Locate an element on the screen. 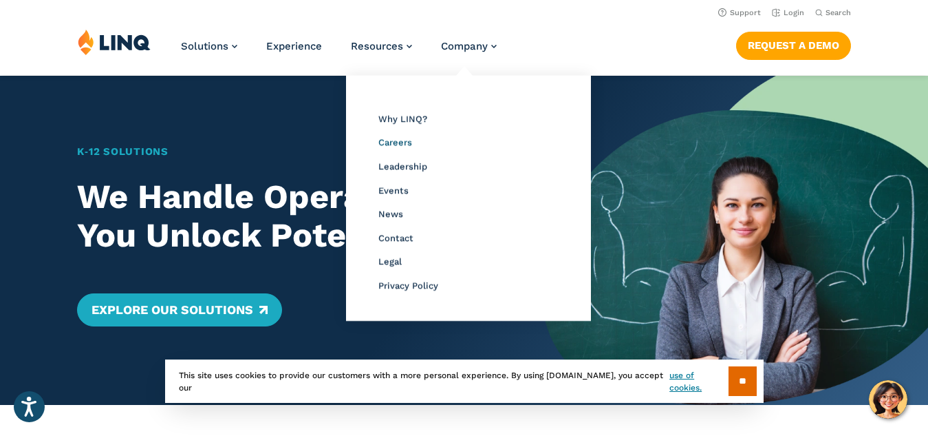 This screenshot has width=928, height=436. span: Company is located at coordinates (465, 46).